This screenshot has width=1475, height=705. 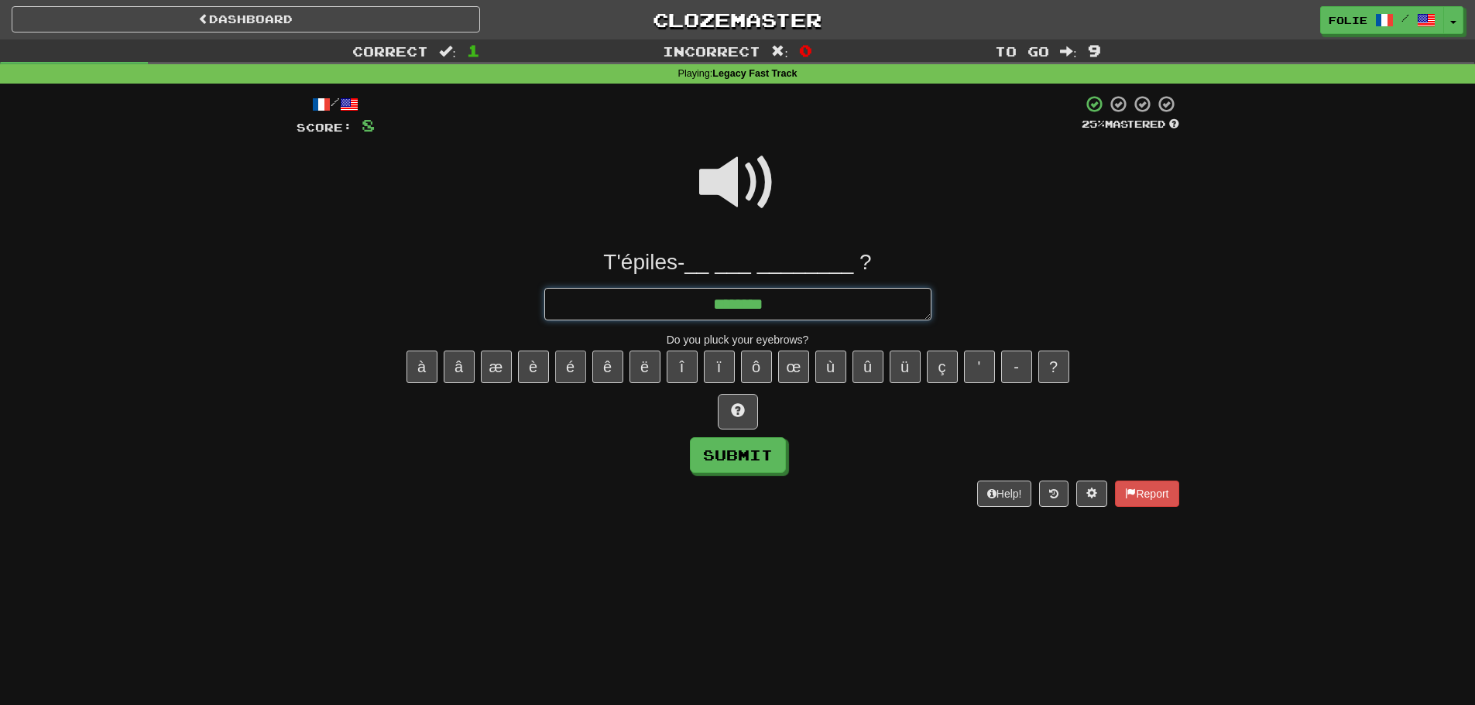 What do you see at coordinates (737, 19) in the screenshot?
I see `a: Clozemaster` at bounding box center [737, 19].